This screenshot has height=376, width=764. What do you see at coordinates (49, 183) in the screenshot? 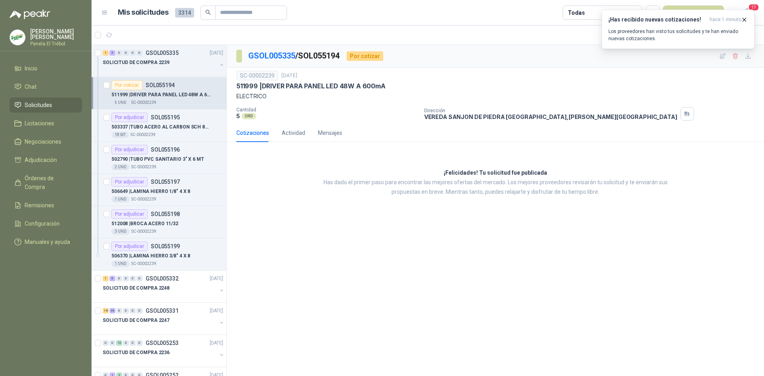
I see `span: Órdenes de Compra` at bounding box center [49, 183].